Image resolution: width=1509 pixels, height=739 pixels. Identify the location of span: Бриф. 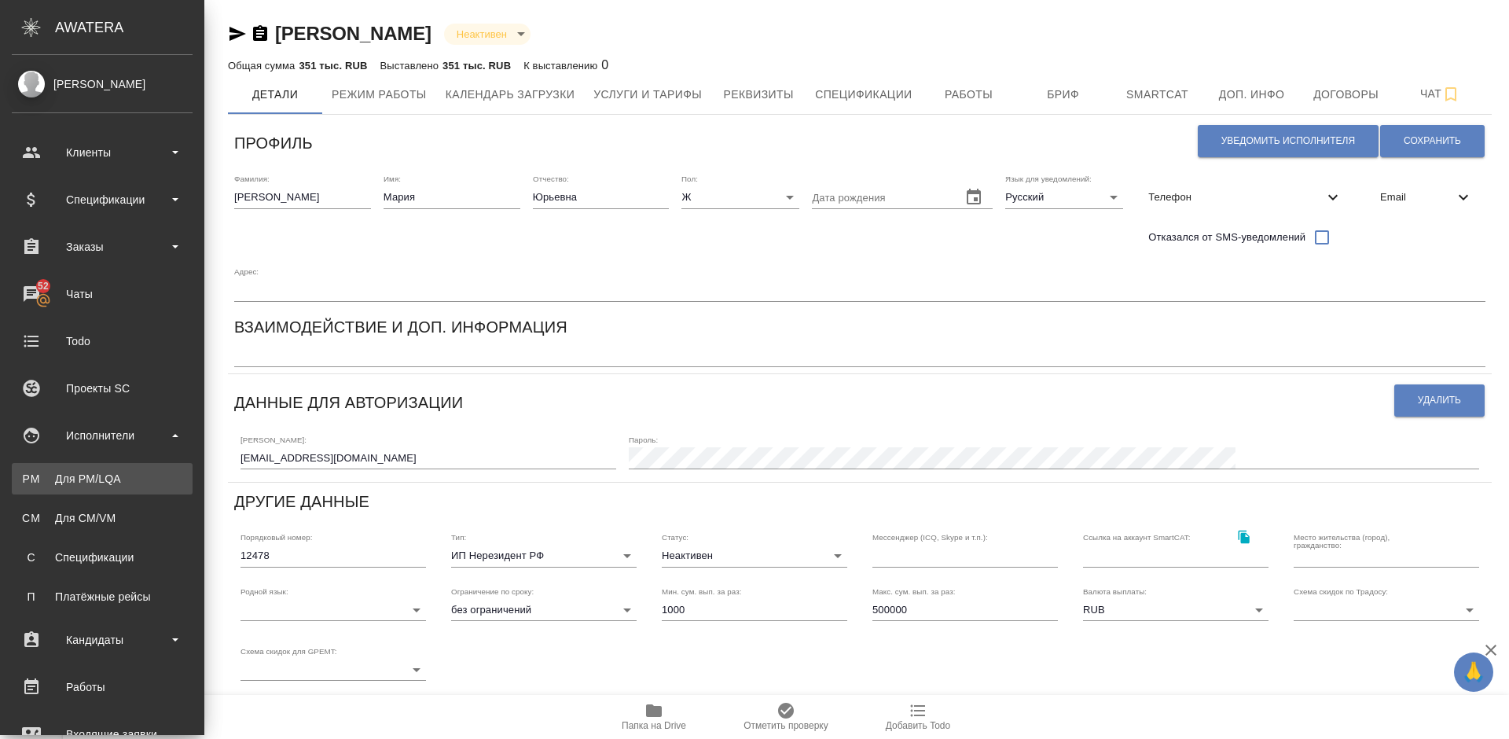
(1064, 94).